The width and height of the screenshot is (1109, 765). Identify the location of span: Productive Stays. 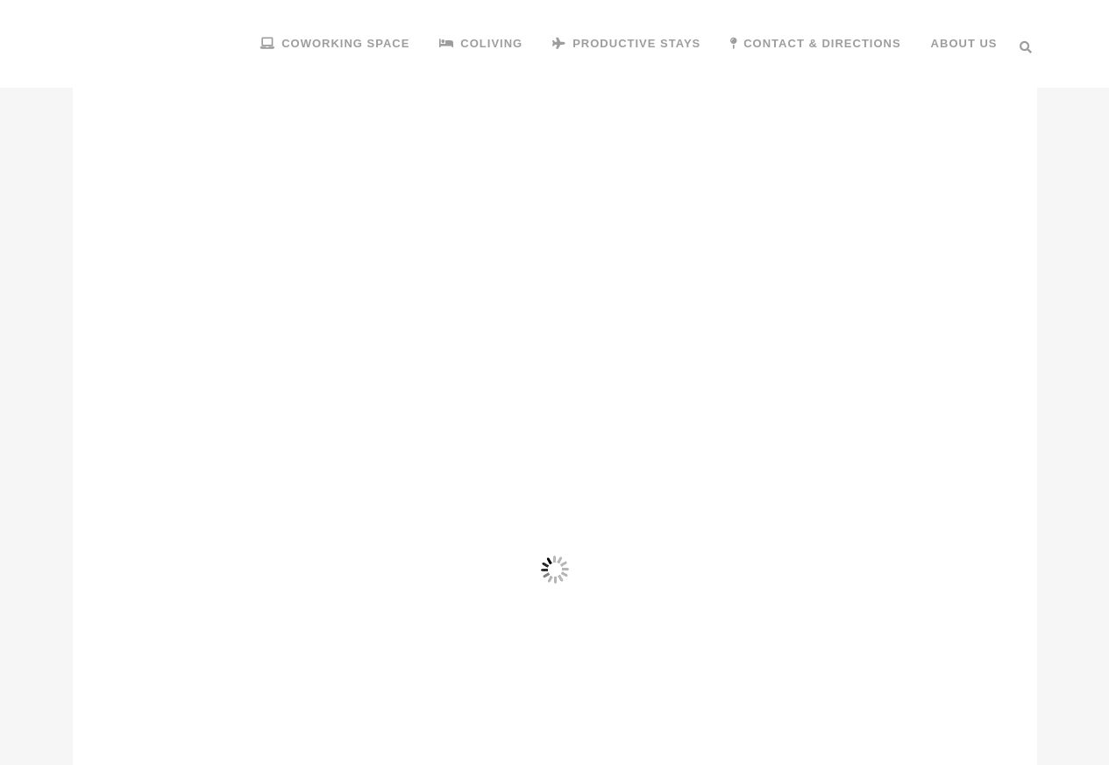
(637, 43).